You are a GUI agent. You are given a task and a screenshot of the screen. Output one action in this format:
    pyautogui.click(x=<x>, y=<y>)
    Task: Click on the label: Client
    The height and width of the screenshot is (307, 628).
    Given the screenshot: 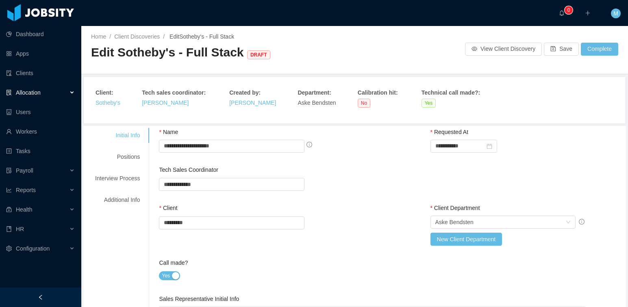 What is the action you would take?
    pyautogui.click(x=168, y=208)
    